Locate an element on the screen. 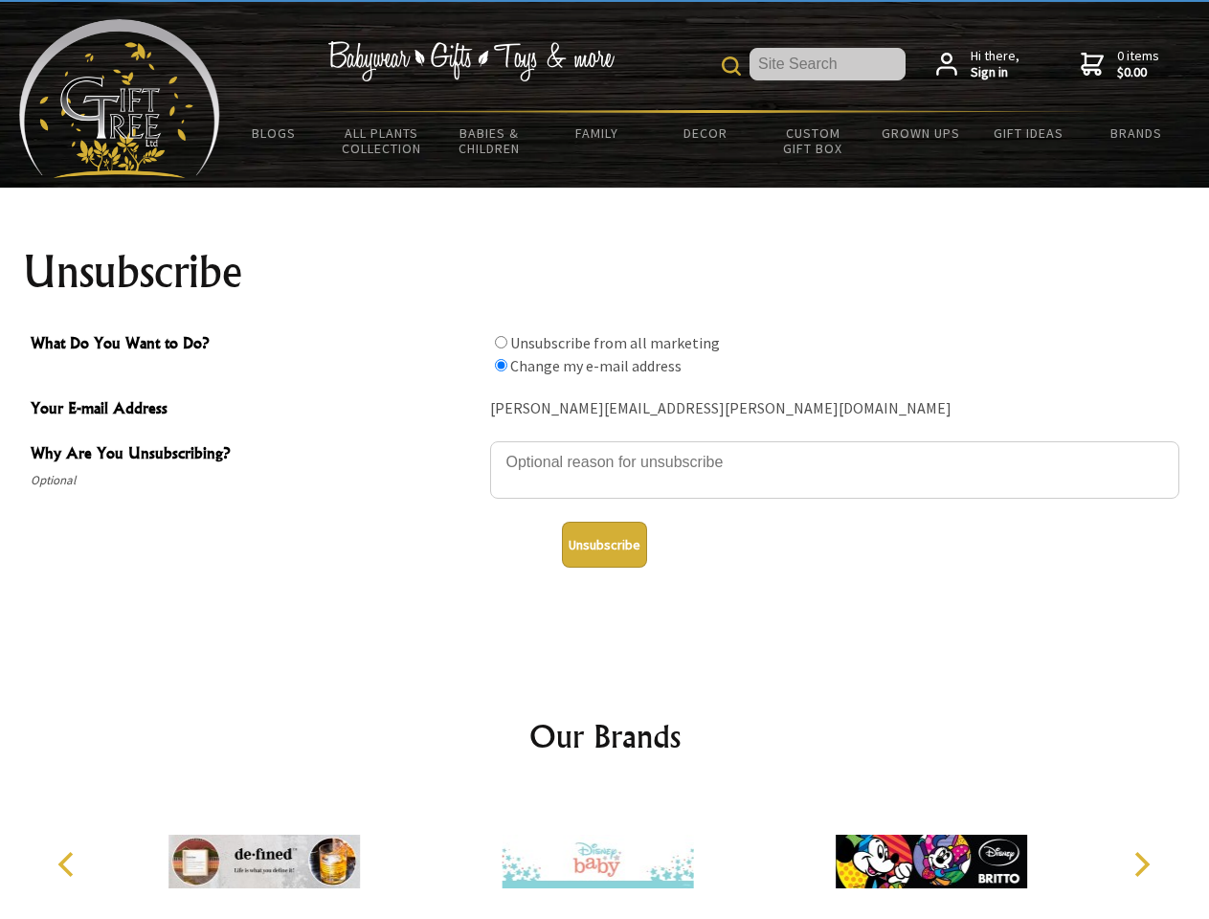 The width and height of the screenshot is (1209, 919). a: Grown Ups is located at coordinates (920, 133).